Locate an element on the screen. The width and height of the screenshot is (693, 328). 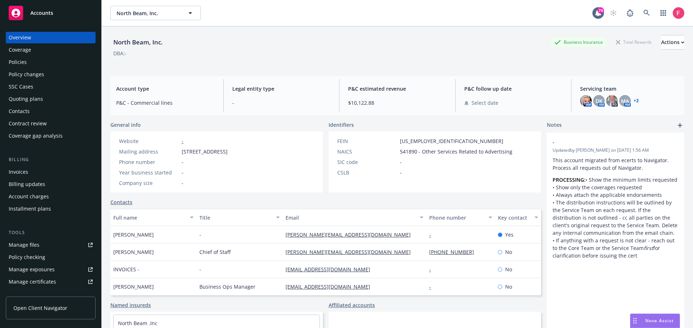
a: Contacts is located at coordinates (51, 111).